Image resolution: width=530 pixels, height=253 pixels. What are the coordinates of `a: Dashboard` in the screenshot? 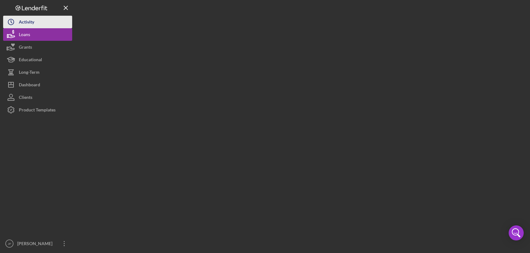 It's located at (38, 85).